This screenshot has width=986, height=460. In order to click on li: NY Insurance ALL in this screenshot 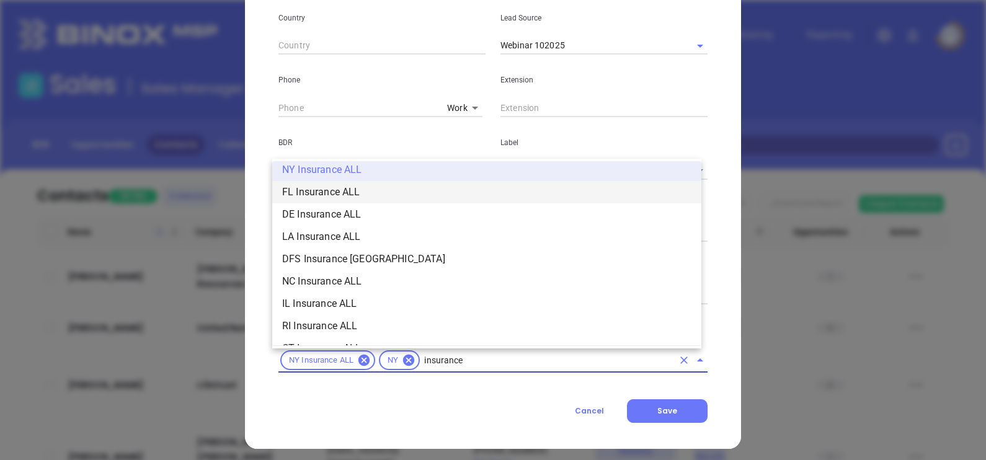, I will do `click(487, 170)`.